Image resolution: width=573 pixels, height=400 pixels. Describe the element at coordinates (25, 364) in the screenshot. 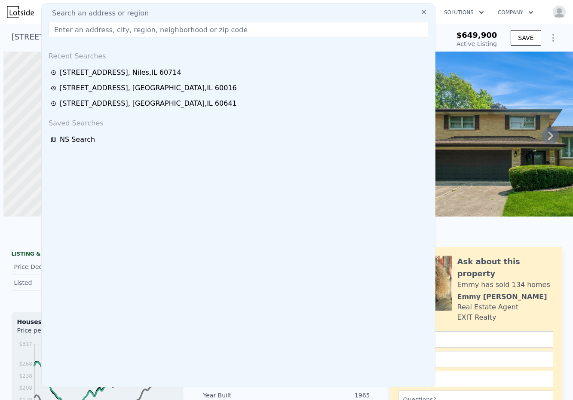

I see `tspan: $268` at that location.